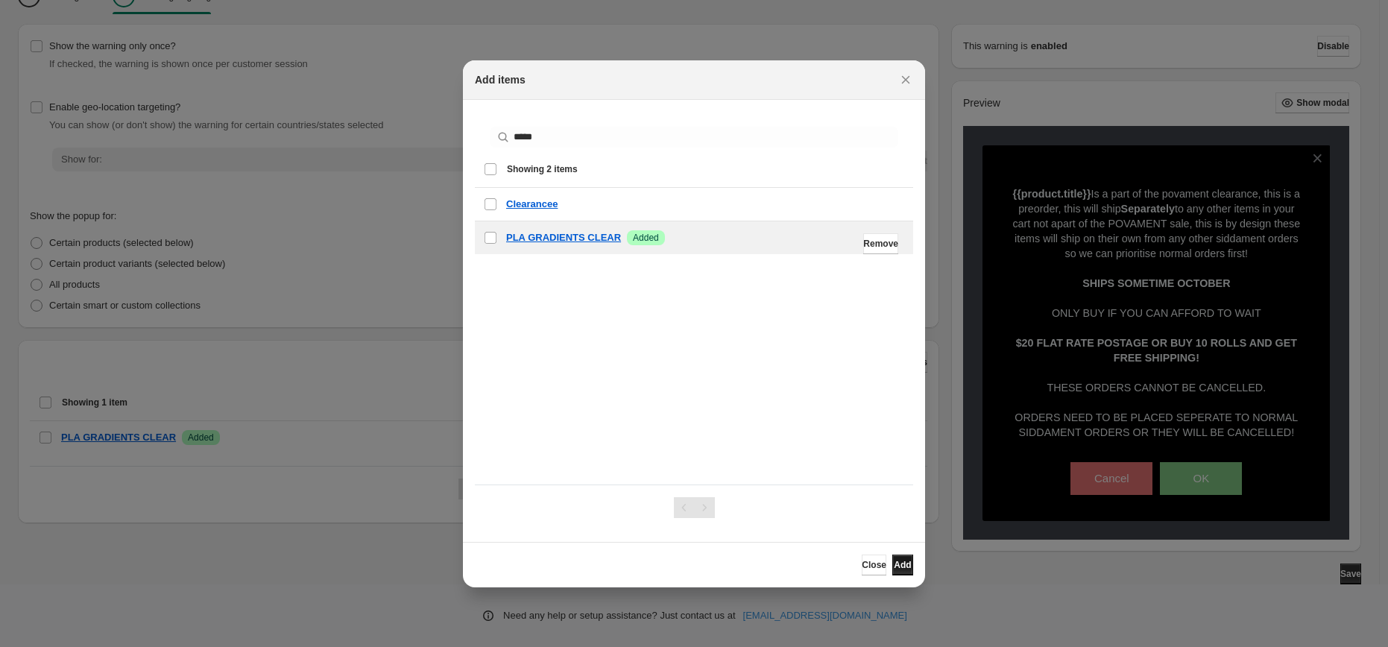 The image size is (1388, 647). I want to click on span: Showing 2 items, so click(542, 169).